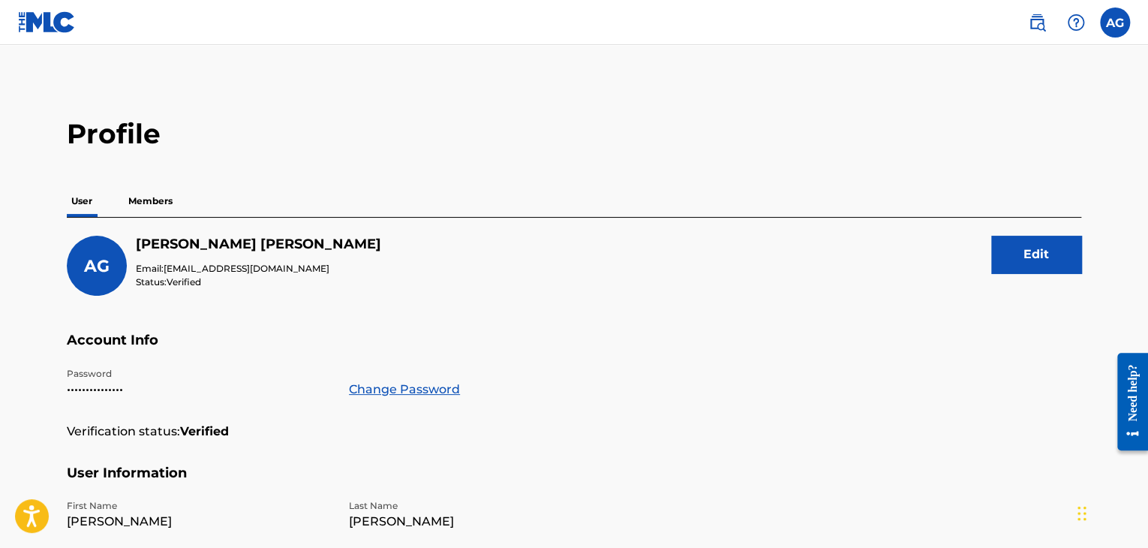 This screenshot has width=1148, height=548. Describe the element at coordinates (481, 506) in the screenshot. I see `p: Last Name` at that location.